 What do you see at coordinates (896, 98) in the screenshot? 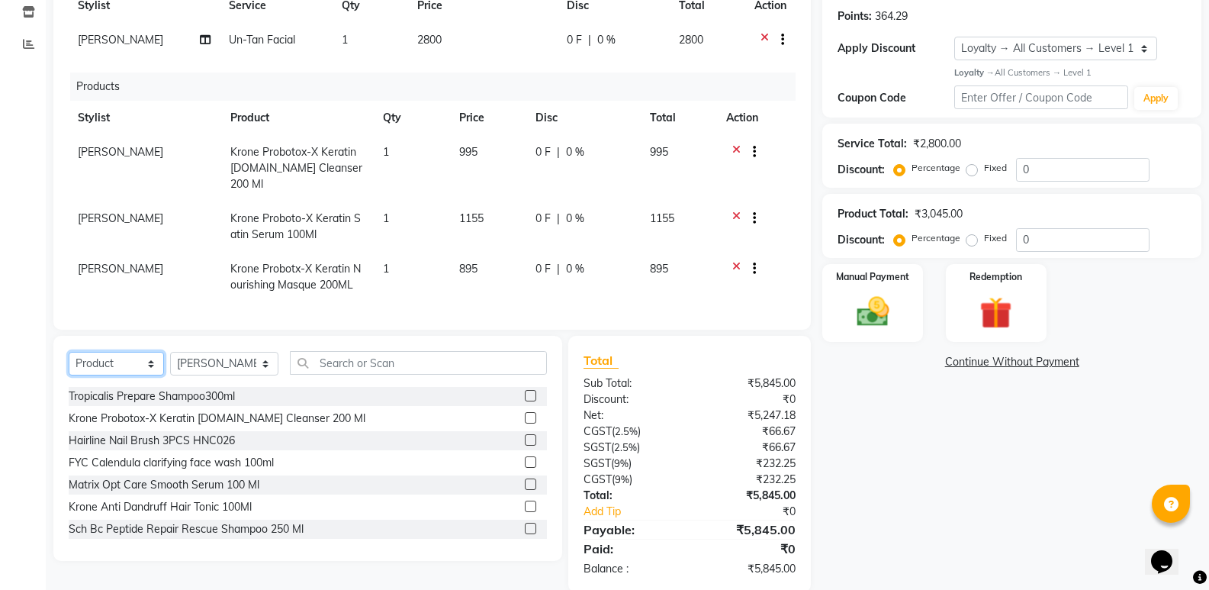
I see `div: Coupon Code` at bounding box center [896, 98].